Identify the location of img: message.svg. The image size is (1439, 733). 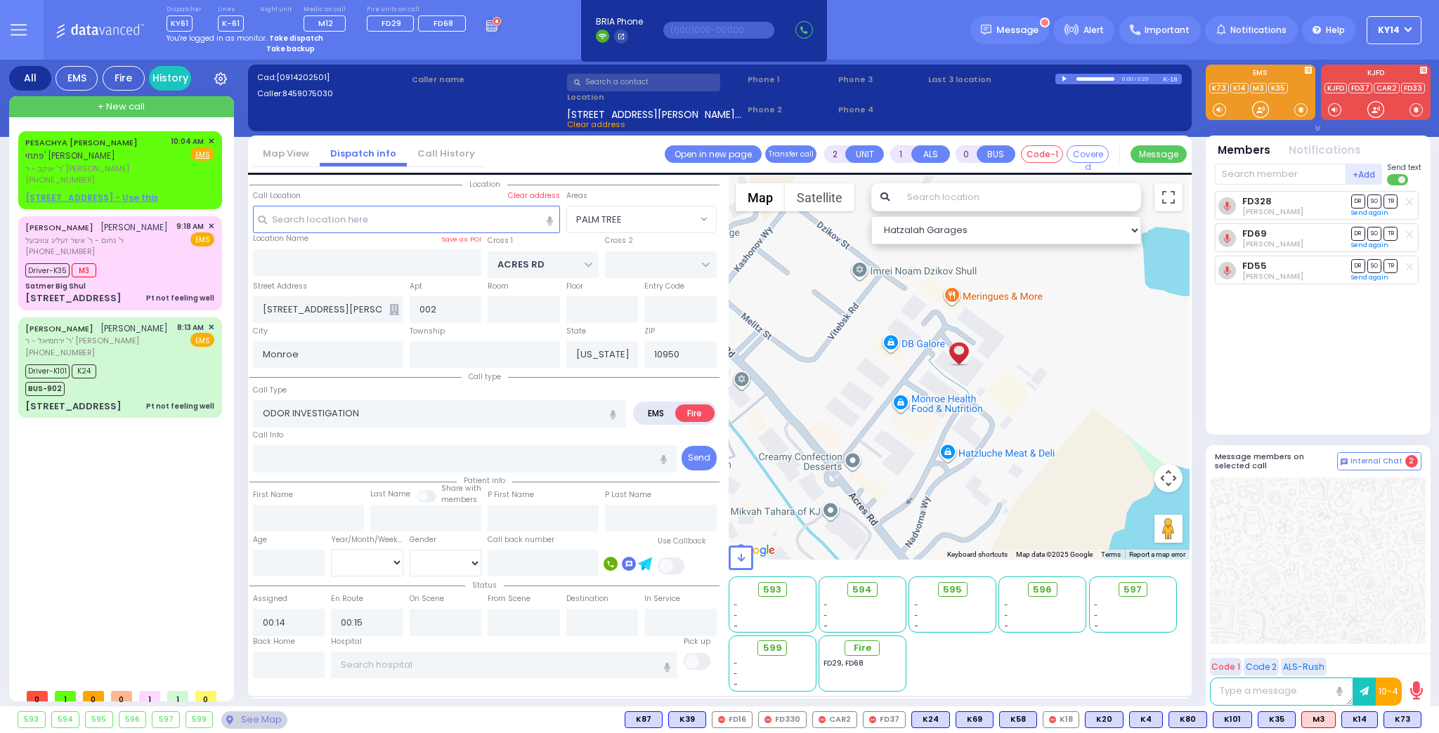
(986, 30).